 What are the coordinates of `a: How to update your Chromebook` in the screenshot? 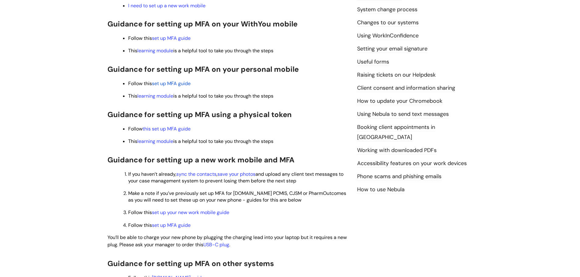 It's located at (400, 101).